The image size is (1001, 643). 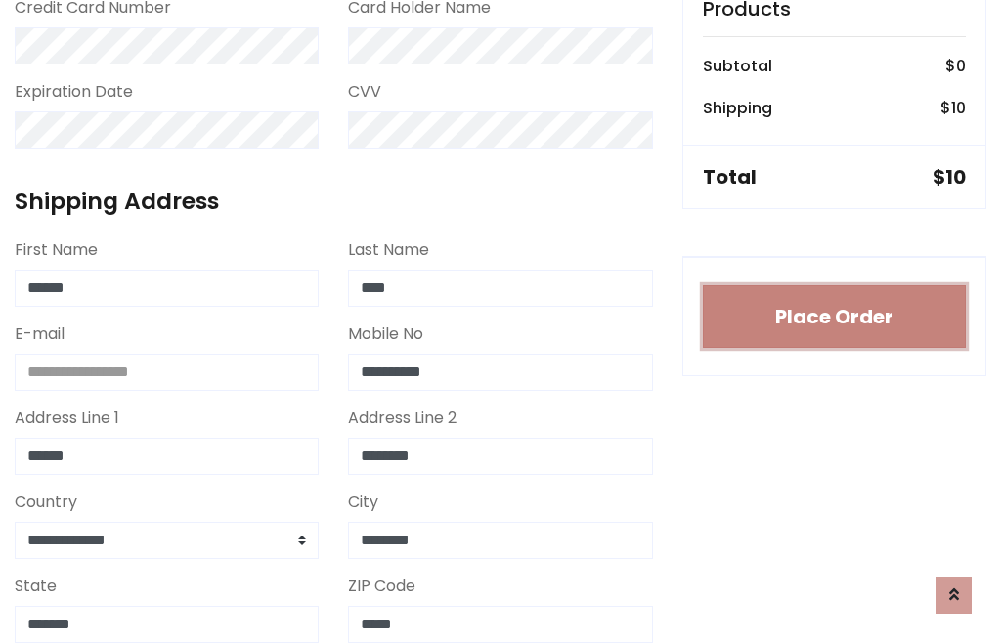 I want to click on h6: Subtotal, so click(x=737, y=65).